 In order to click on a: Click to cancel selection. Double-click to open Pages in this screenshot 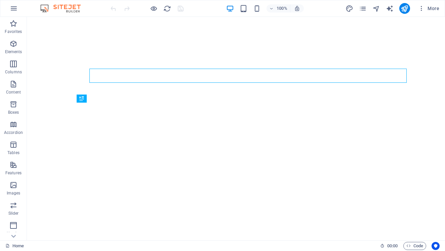, I will do `click(14, 246)`.